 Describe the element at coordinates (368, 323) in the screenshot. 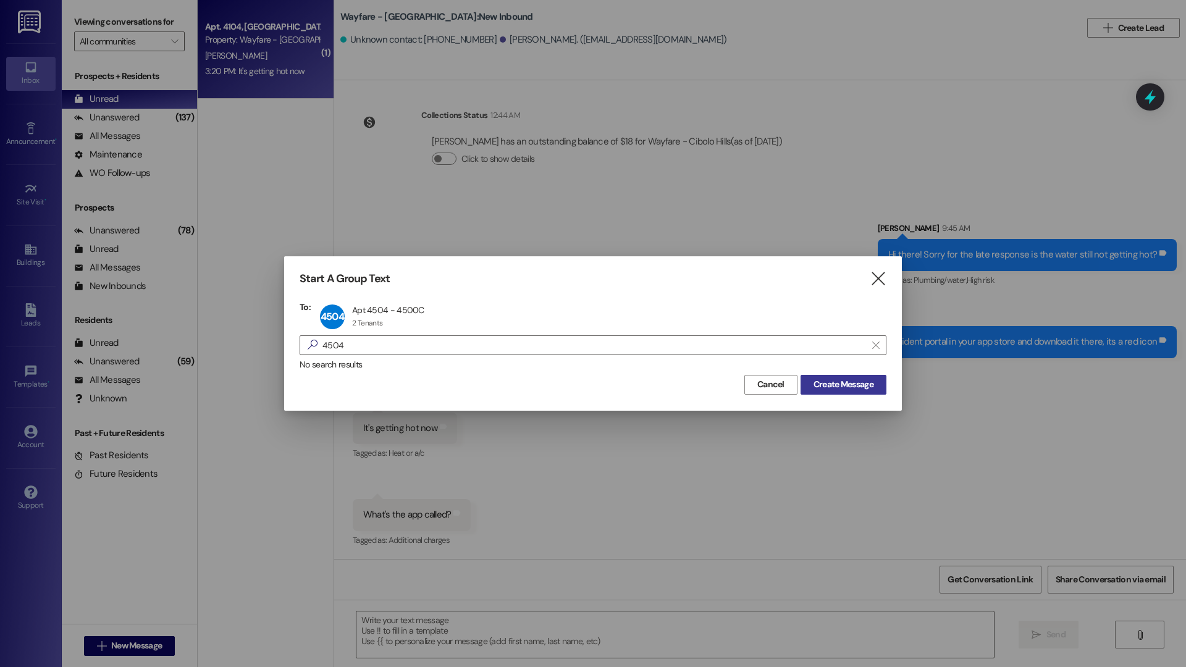

I see `div: 2 Tenants` at that location.